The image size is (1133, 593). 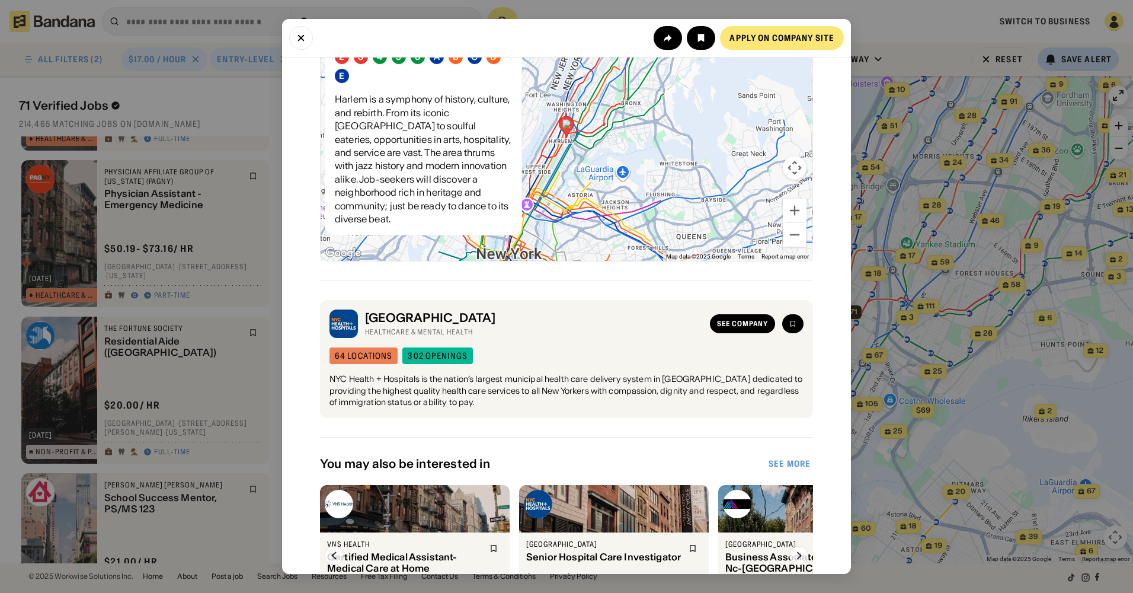 What do you see at coordinates (795, 210) in the screenshot?
I see `button: Zoom in` at bounding box center [795, 210].